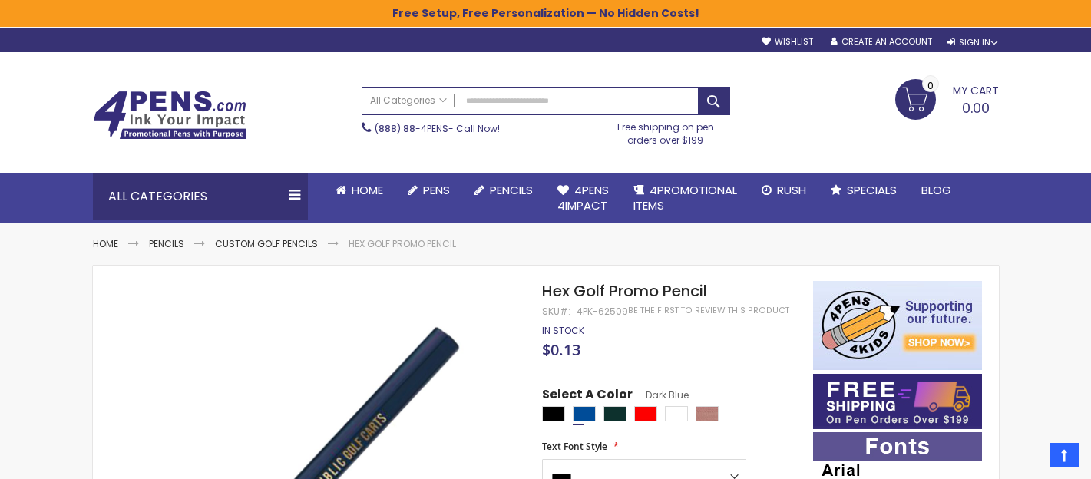 The image size is (1091, 479). I want to click on div: White, so click(677, 414).